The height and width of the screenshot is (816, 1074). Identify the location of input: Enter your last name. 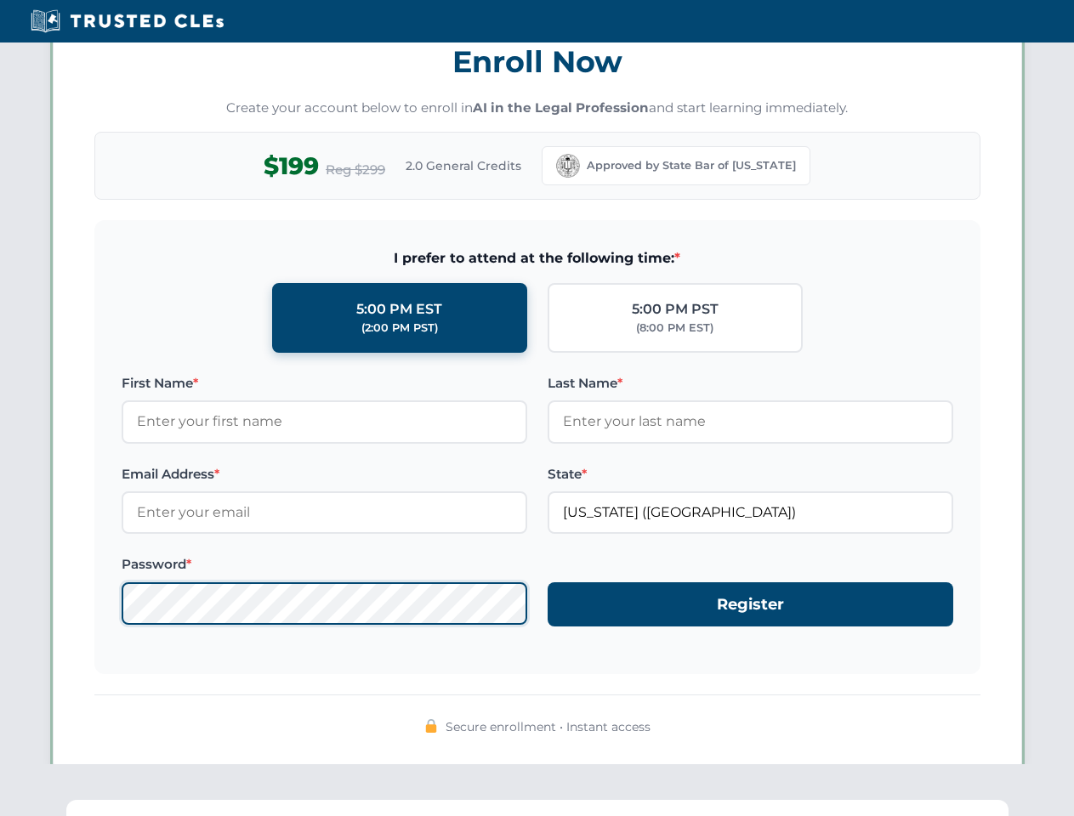
(750, 422).